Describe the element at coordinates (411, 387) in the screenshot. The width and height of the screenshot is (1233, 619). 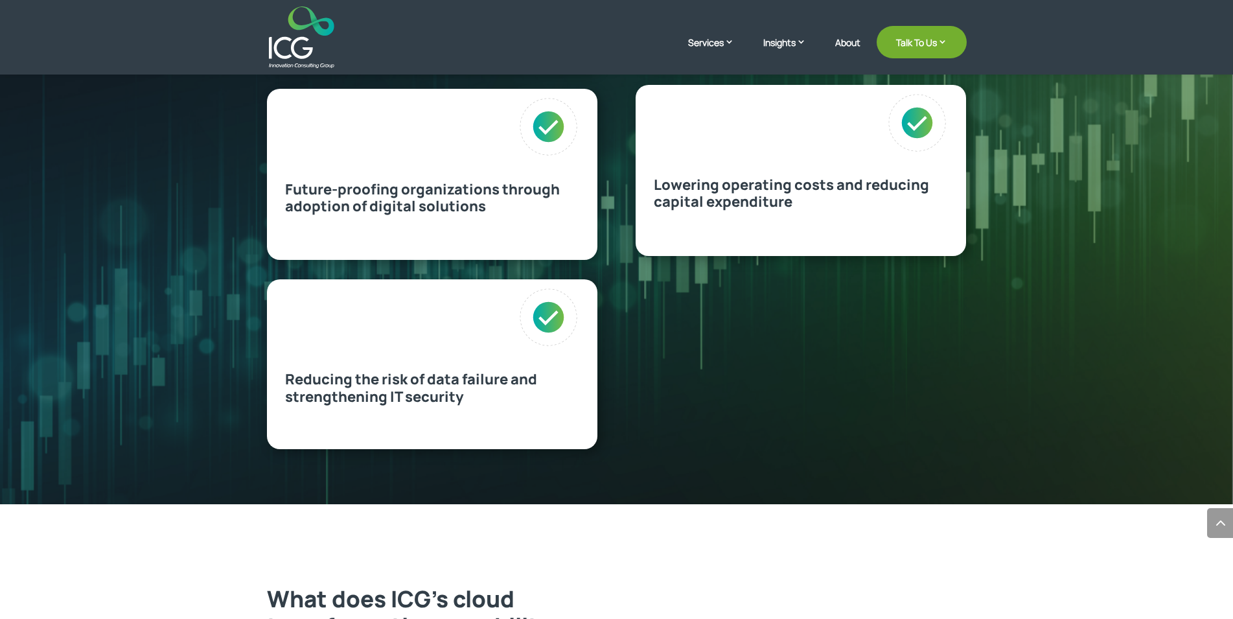
I see `span: Reducing the risk of data failure and strengthening IT security` at that location.